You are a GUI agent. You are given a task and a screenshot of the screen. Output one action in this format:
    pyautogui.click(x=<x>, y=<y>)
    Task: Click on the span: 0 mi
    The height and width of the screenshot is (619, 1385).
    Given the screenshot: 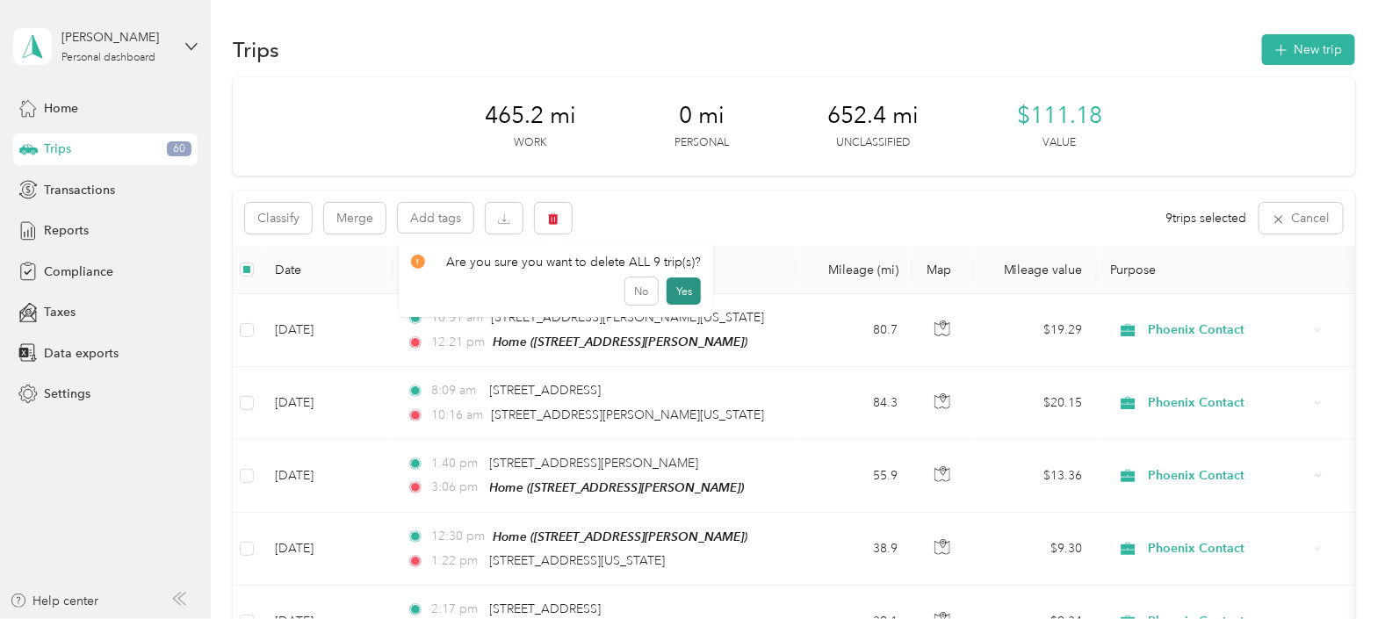 What is the action you would take?
    pyautogui.click(x=702, y=116)
    